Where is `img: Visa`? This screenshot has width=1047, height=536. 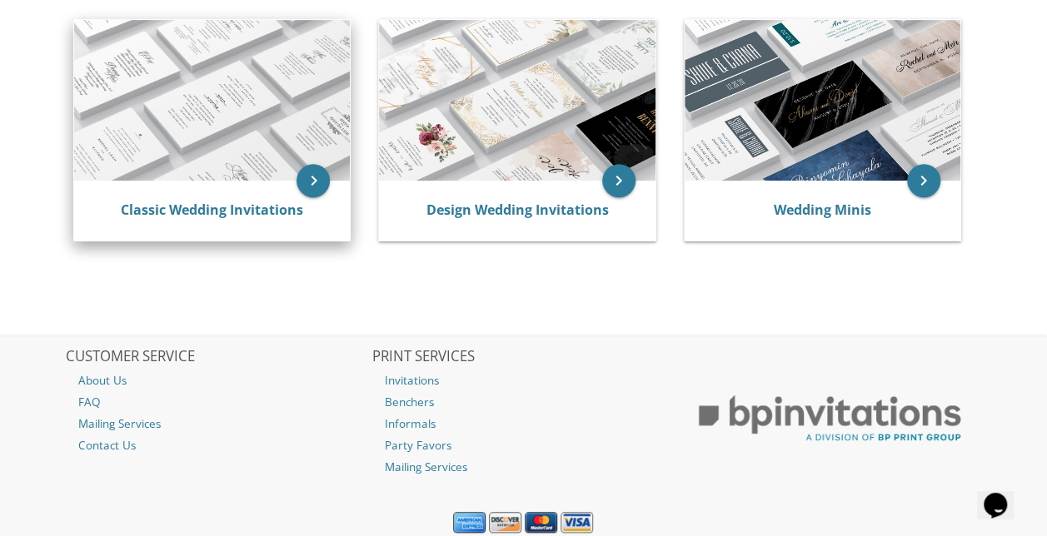
img: Visa is located at coordinates (576, 523).